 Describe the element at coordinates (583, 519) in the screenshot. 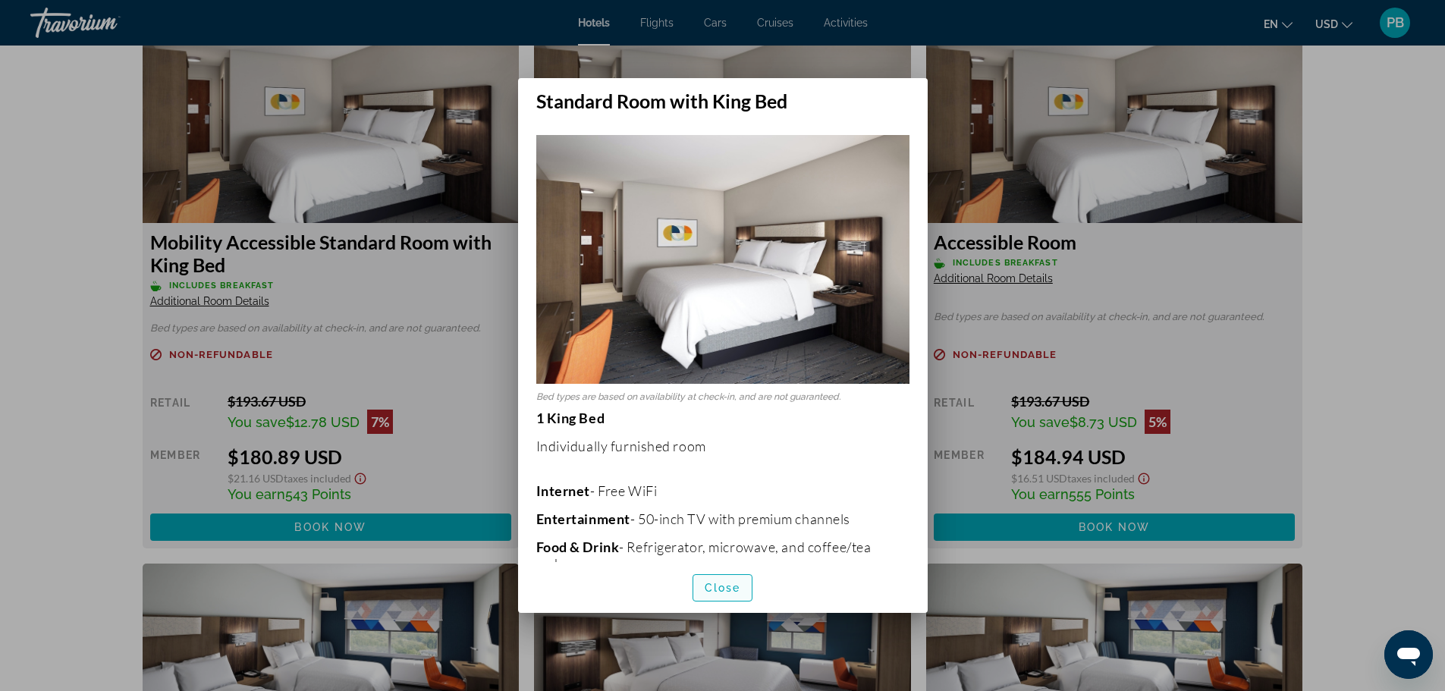

I see `b: Entertainment` at that location.